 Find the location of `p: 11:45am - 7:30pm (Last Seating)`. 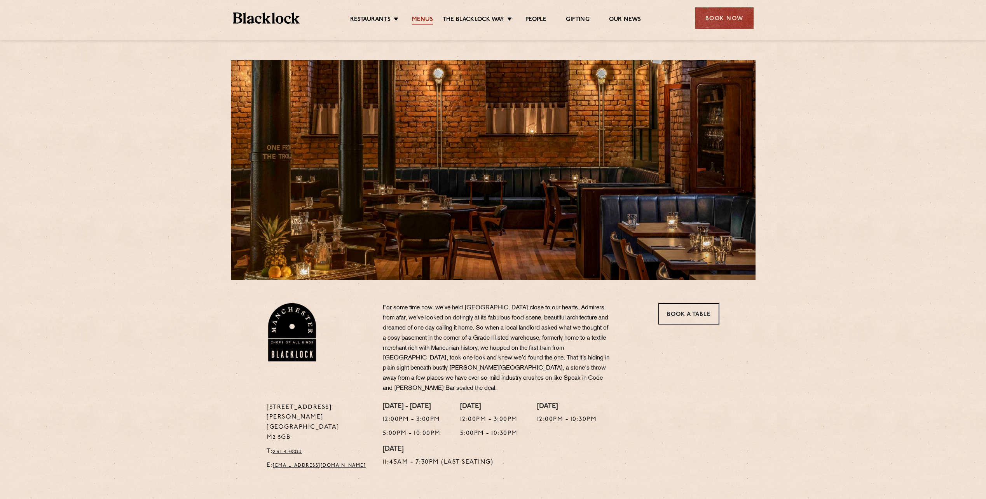

p: 11:45am - 7:30pm (Last Seating) is located at coordinates (438, 463).